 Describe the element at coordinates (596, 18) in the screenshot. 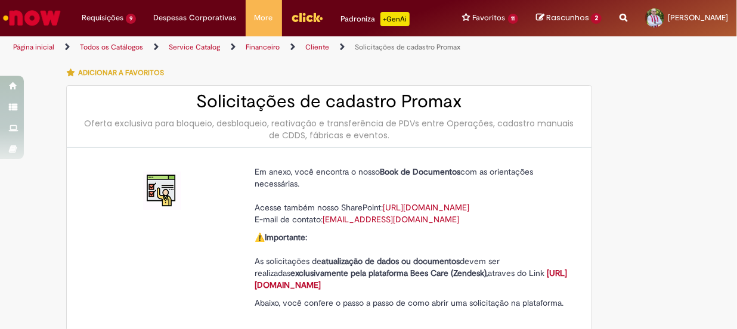

I see `span: 2` at that location.